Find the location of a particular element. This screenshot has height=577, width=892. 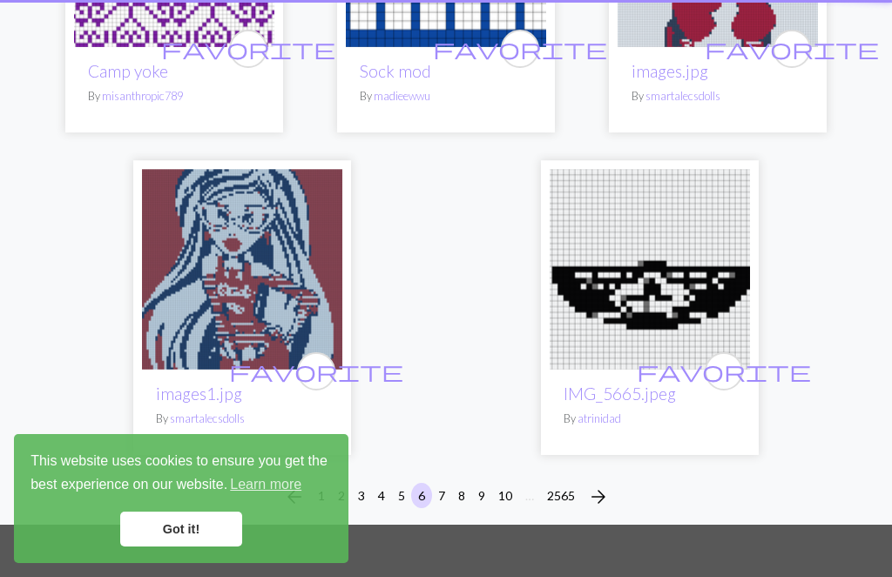

button: 3 is located at coordinates (362, 495).